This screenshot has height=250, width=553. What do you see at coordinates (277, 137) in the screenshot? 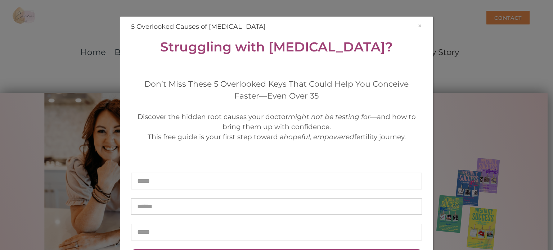
I see `div: This free guide is your first step toward a fertility journey.` at bounding box center [277, 137].